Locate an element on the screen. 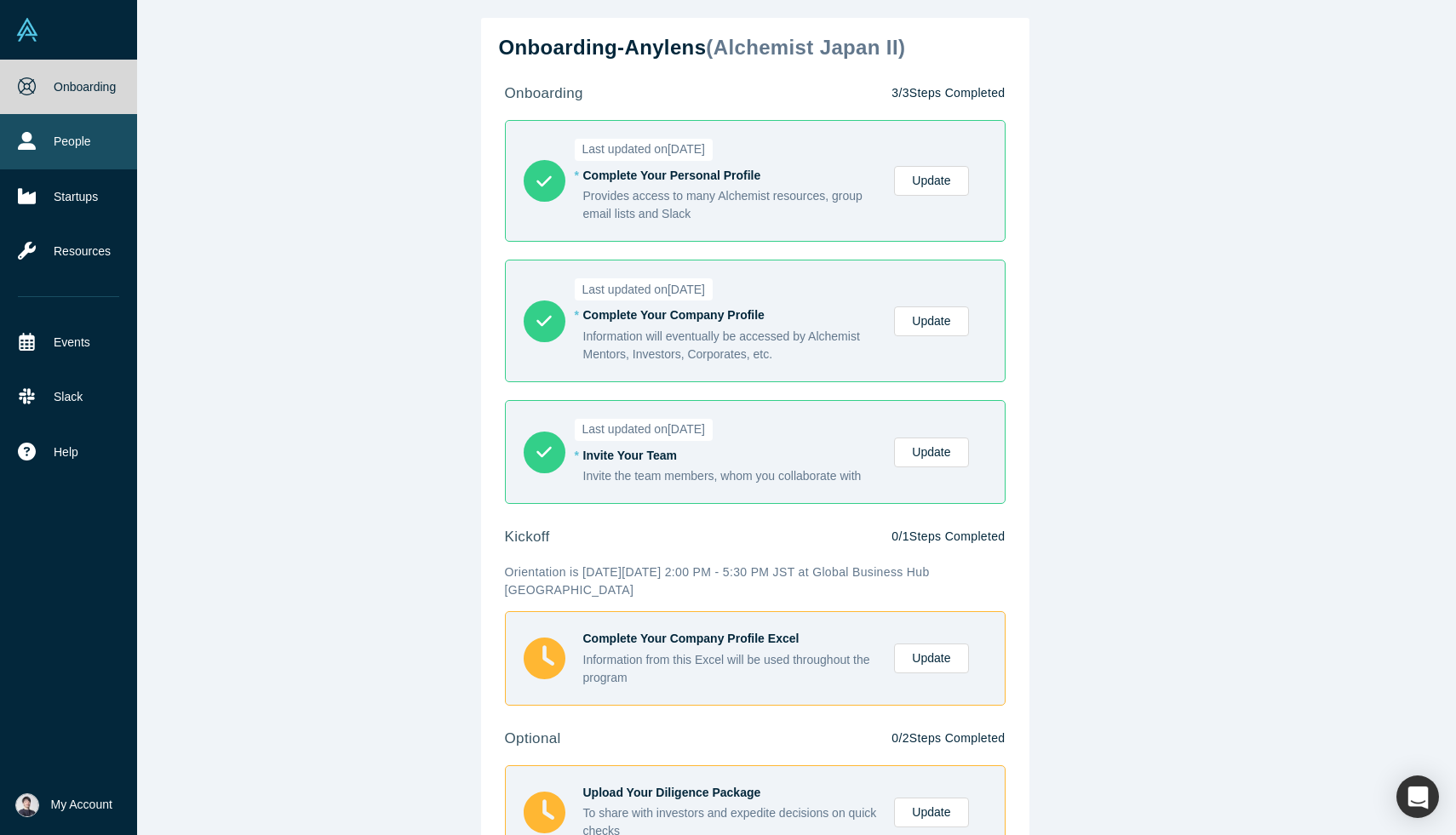  span: My Account is located at coordinates (82, 804).